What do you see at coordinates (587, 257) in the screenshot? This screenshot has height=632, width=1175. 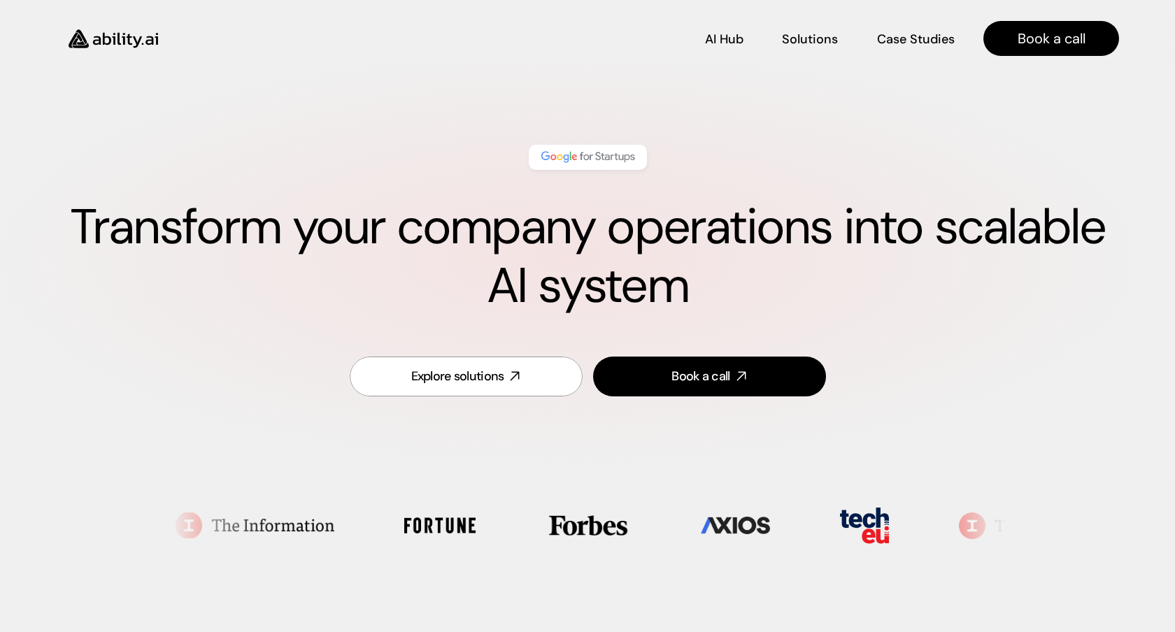 I see `h1: Transform your company operations into scalable AI system` at bounding box center [587, 257].